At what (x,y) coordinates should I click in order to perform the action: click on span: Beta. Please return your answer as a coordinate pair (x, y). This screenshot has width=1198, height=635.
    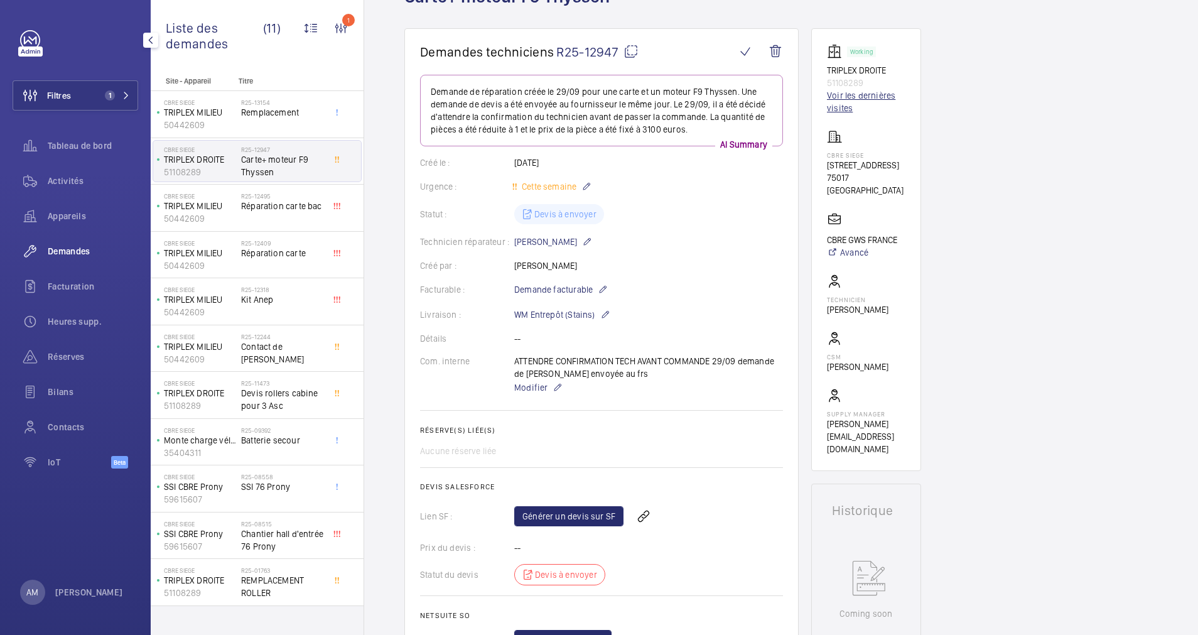
    Looking at the image, I should click on (119, 462).